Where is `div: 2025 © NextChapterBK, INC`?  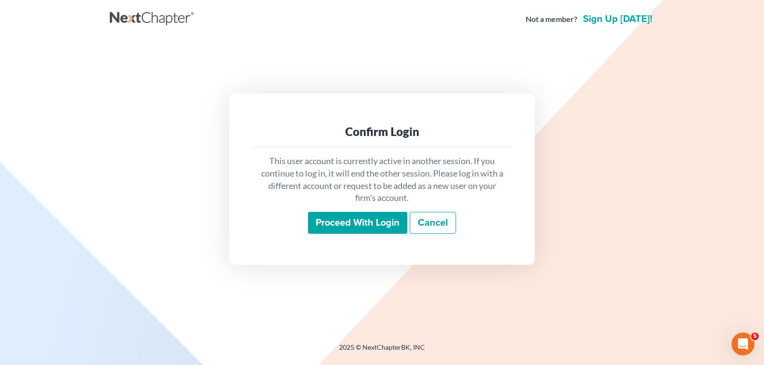
div: 2025 © NextChapterBK, INC is located at coordinates (382, 351).